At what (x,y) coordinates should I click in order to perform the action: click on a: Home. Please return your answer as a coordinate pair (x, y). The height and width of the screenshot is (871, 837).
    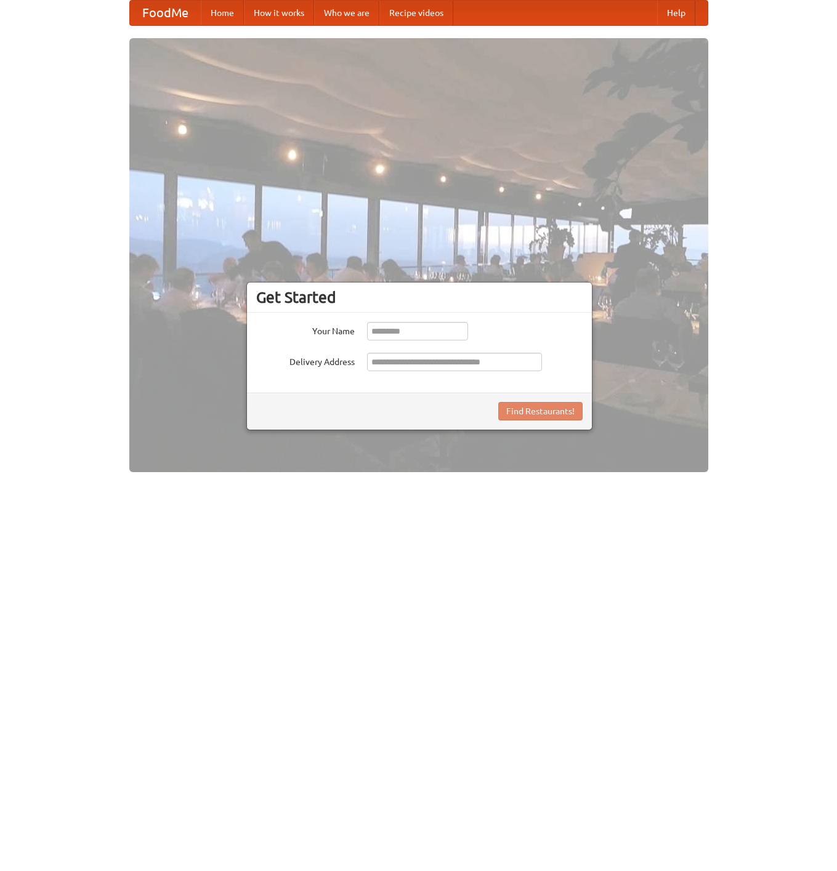
    Looking at the image, I should click on (222, 13).